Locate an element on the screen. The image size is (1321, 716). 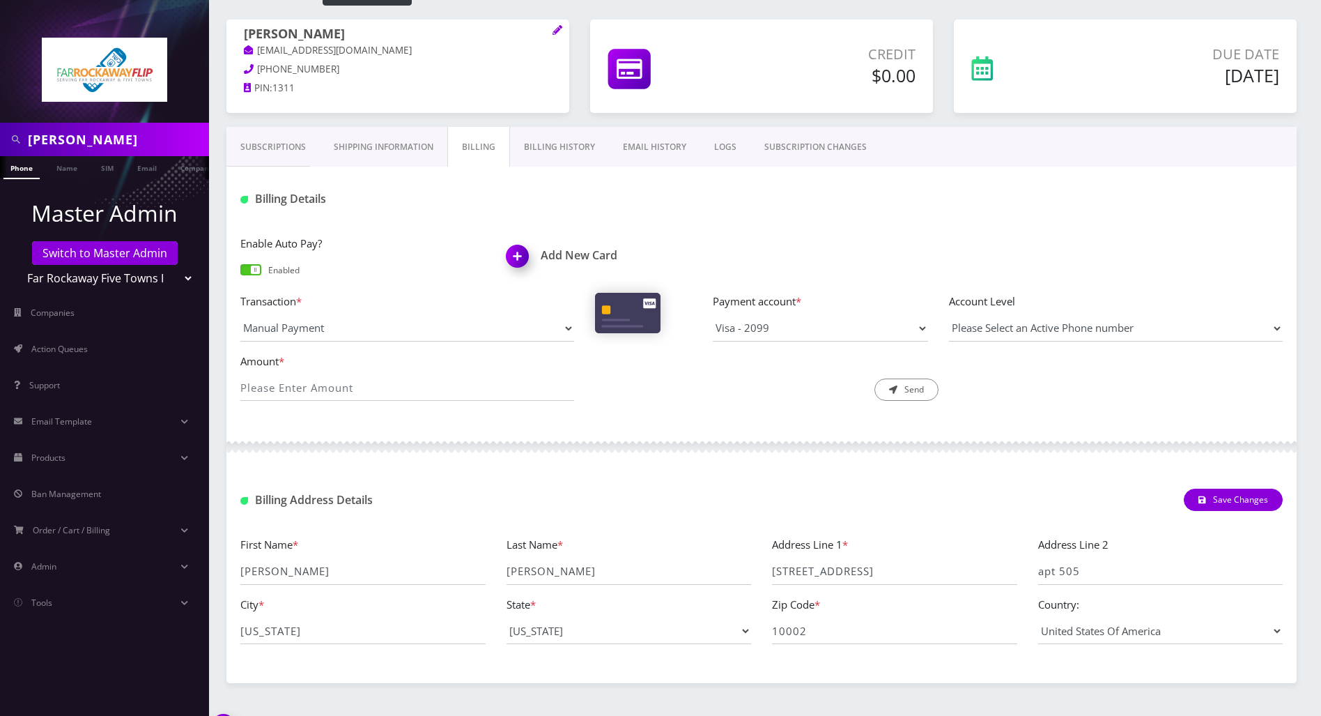
label: Zip Code is located at coordinates (796, 604).